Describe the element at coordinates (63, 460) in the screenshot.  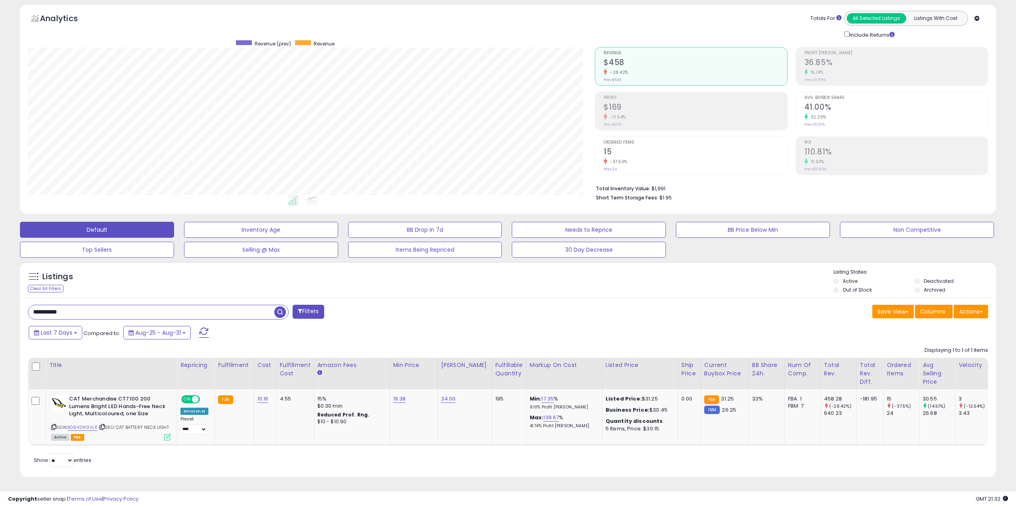
I see `span: Show: entries` at that location.